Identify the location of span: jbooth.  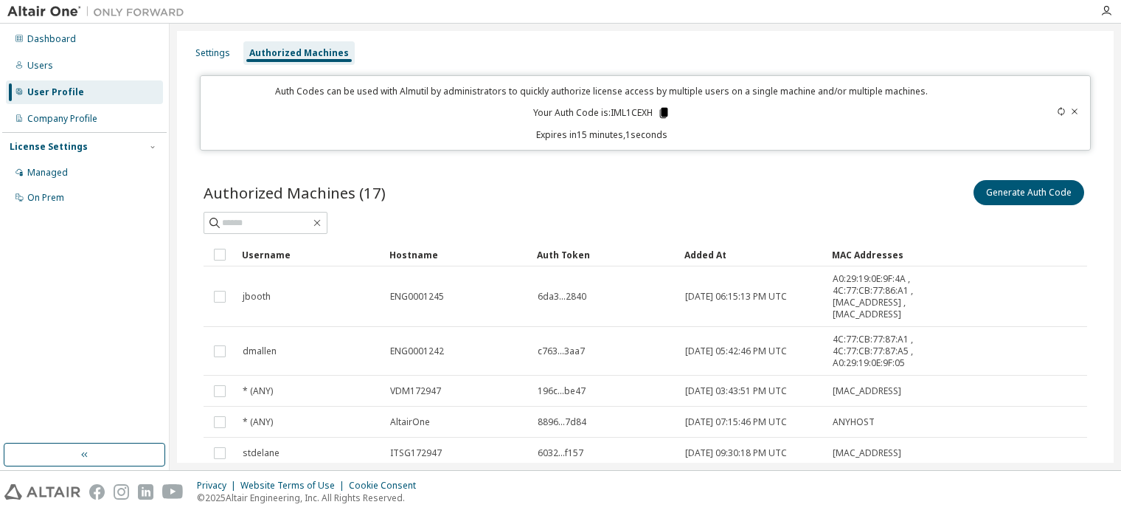
(257, 297).